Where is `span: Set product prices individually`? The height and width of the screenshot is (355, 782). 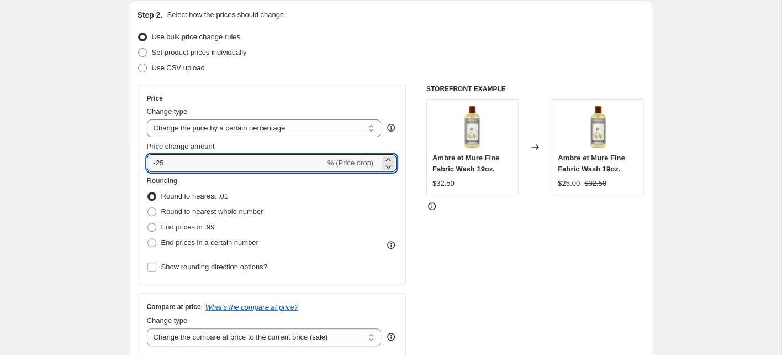 span: Set product prices individually is located at coordinates (199, 52).